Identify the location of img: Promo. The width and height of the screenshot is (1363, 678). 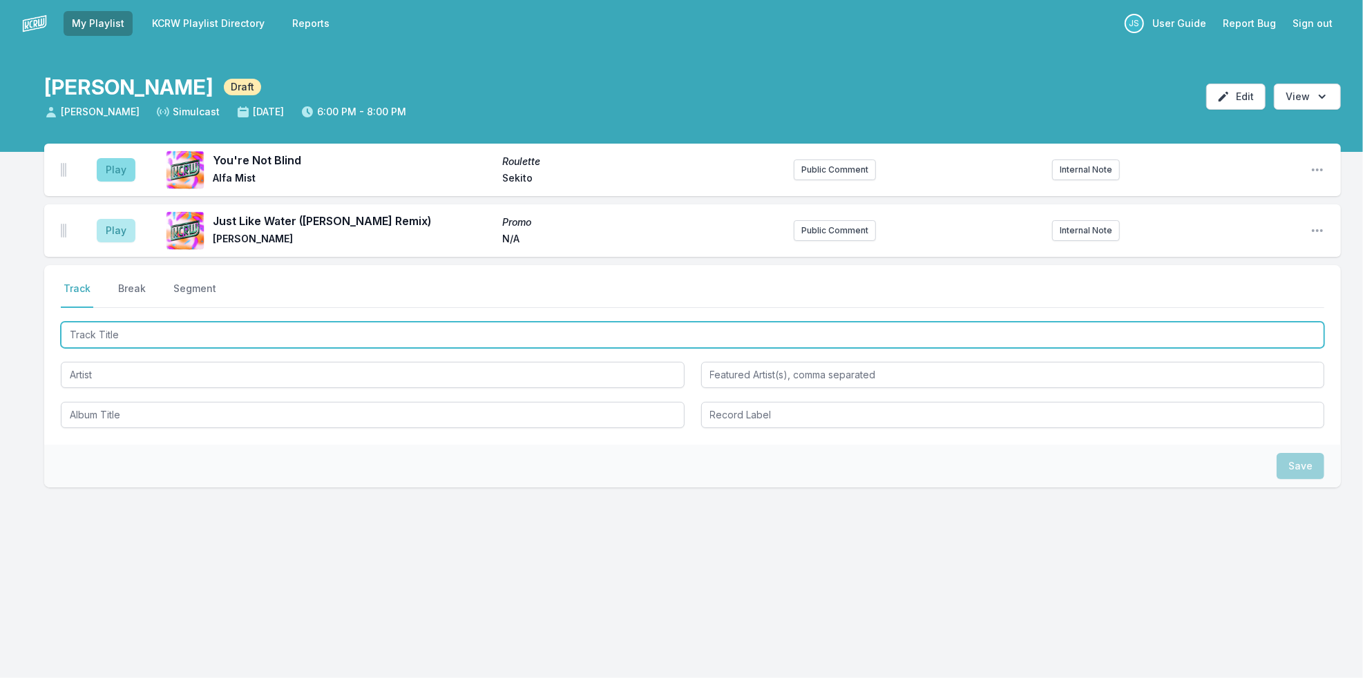
(185, 231).